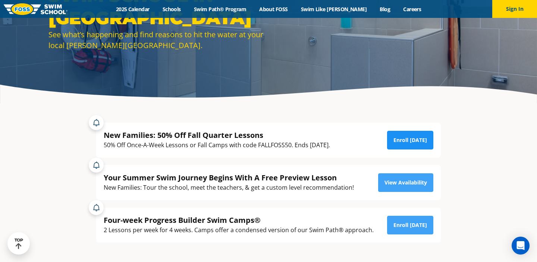 Image resolution: width=537 pixels, height=262 pixels. Describe the element at coordinates (132, 9) in the screenshot. I see `a: 2025 Calendar` at that location.